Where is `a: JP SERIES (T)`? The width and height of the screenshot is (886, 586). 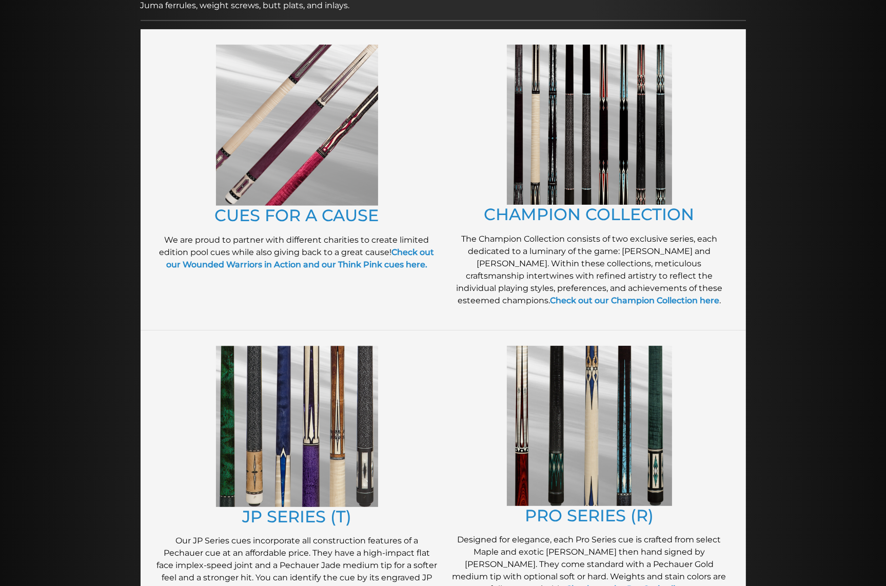 a: JP SERIES (T) is located at coordinates (296, 516).